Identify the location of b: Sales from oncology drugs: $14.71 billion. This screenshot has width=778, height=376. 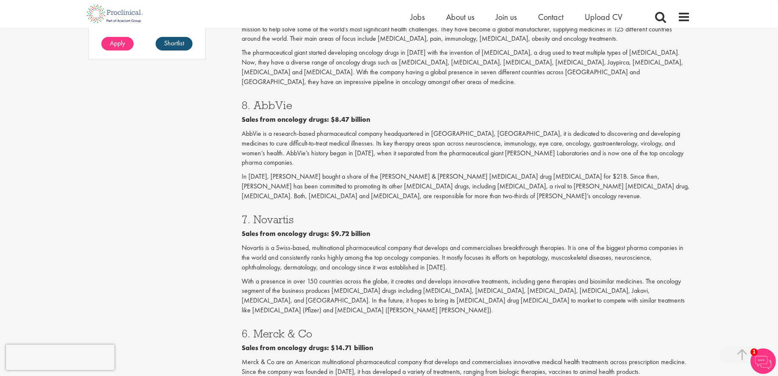
(307, 347).